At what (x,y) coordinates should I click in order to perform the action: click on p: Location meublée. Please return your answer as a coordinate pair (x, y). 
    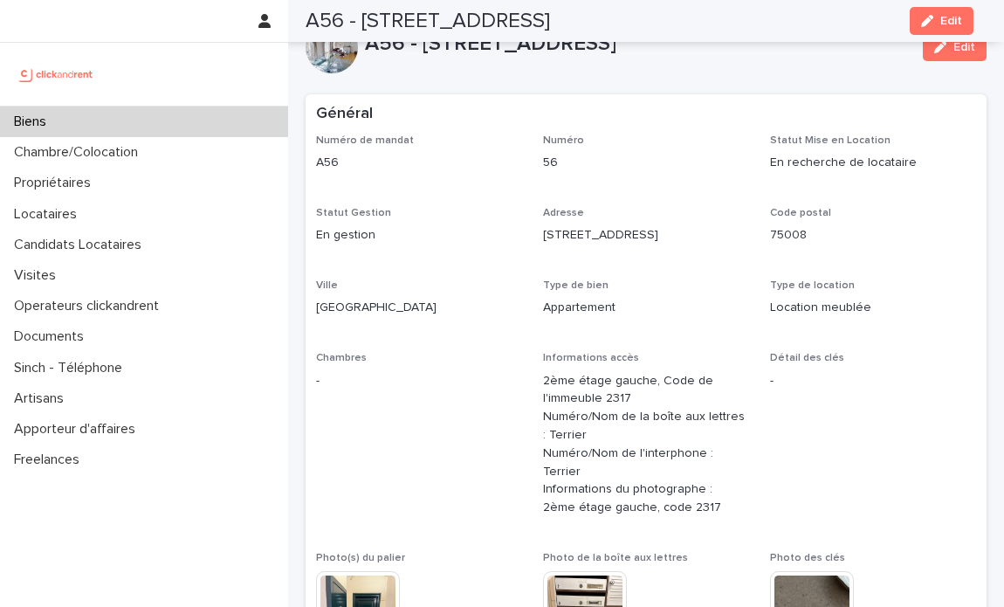
    Looking at the image, I should click on (873, 307).